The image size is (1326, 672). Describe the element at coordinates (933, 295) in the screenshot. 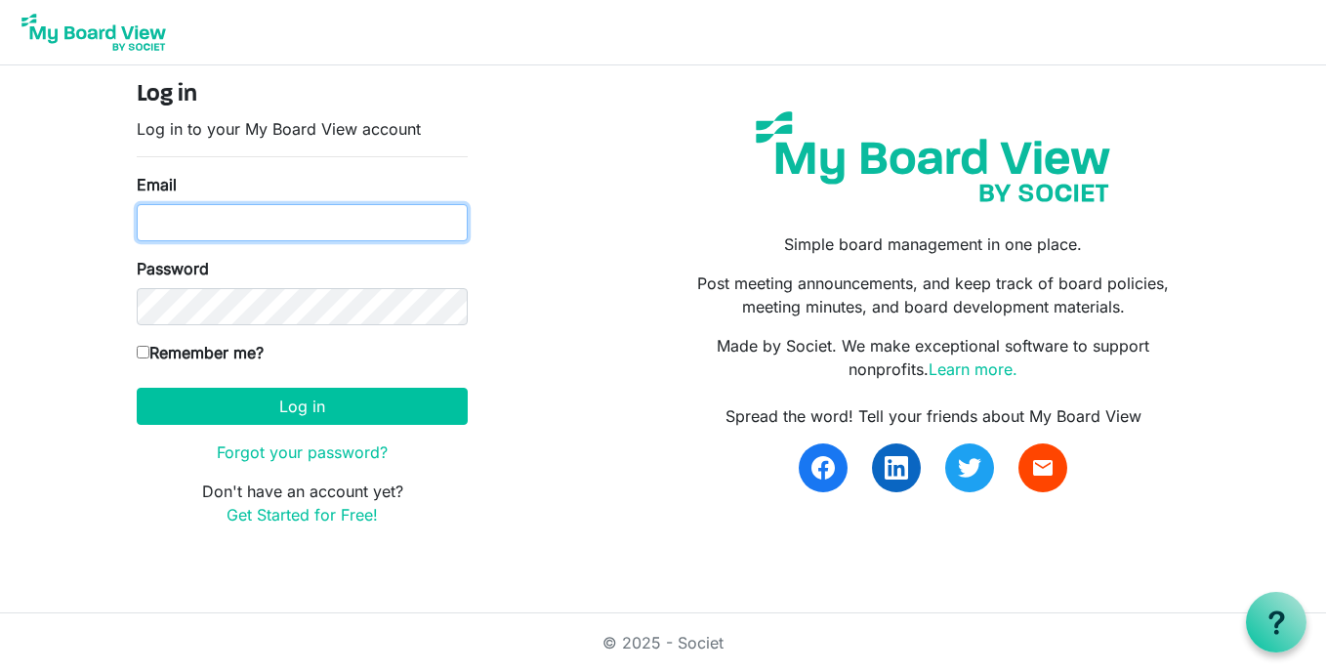

I see `p: Post meeting announcements, and keep track of board policies, meeting minutes, and board developm...` at that location.